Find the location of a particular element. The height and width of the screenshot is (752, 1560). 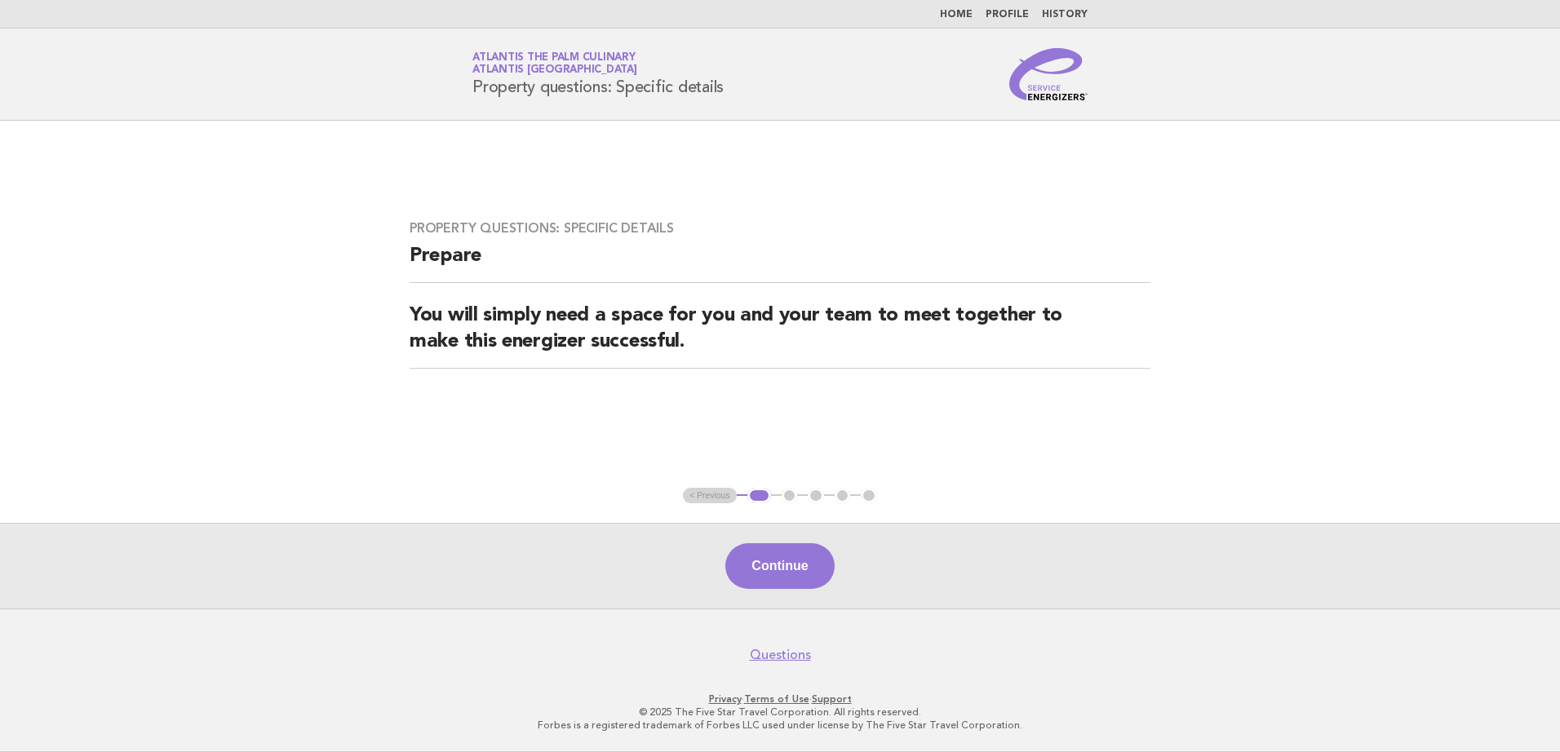

a: Privacy is located at coordinates (725, 699).